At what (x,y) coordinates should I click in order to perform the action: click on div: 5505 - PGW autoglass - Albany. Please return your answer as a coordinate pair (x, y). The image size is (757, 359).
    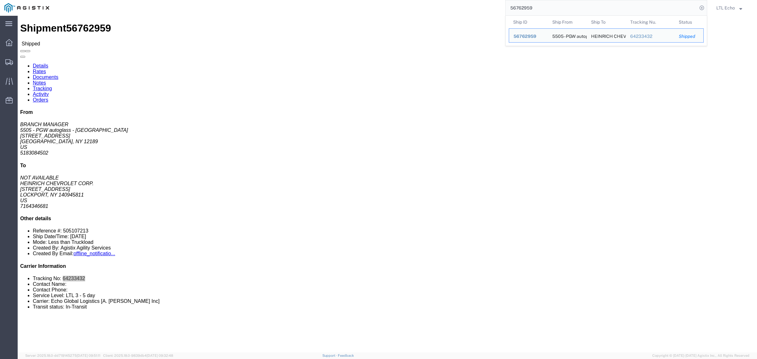
    Looking at the image, I should click on (568, 35).